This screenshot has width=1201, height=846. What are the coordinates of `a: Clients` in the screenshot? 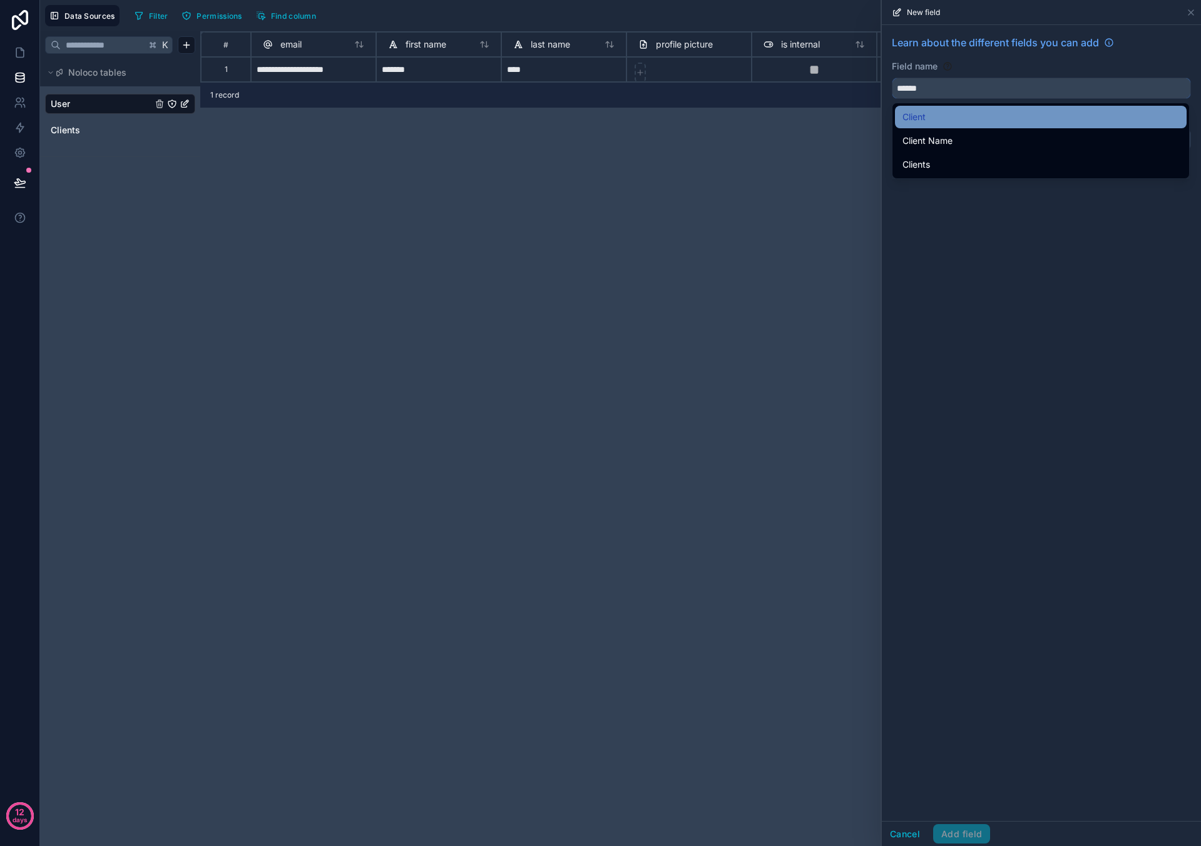 It's located at (101, 130).